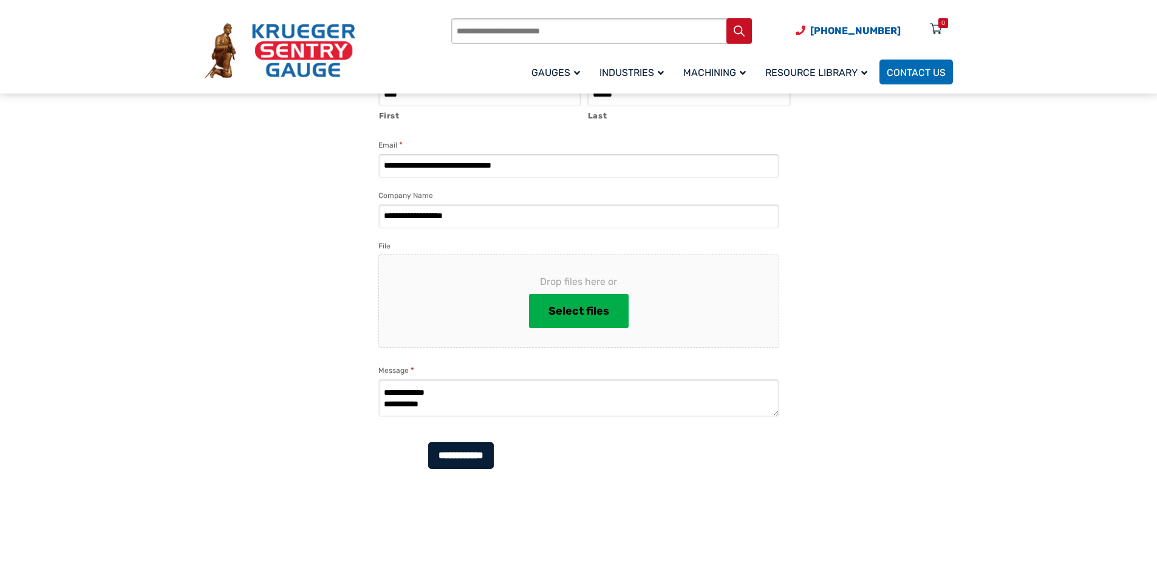  What do you see at coordinates (943, 23) in the screenshot?
I see `div: 0` at bounding box center [943, 23].